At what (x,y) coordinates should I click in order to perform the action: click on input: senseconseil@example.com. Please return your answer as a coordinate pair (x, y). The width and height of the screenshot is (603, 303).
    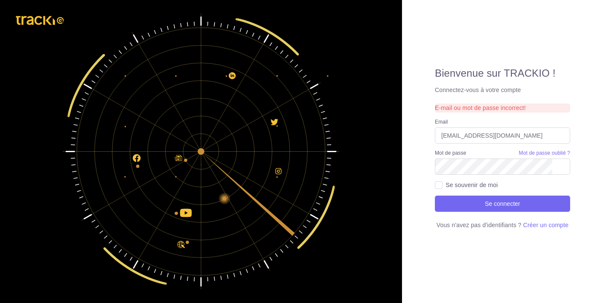
    Looking at the image, I should click on (502, 136).